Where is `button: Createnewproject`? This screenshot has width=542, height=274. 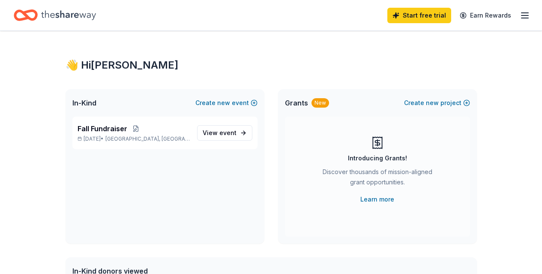
button: Createnewproject is located at coordinates (437, 103).